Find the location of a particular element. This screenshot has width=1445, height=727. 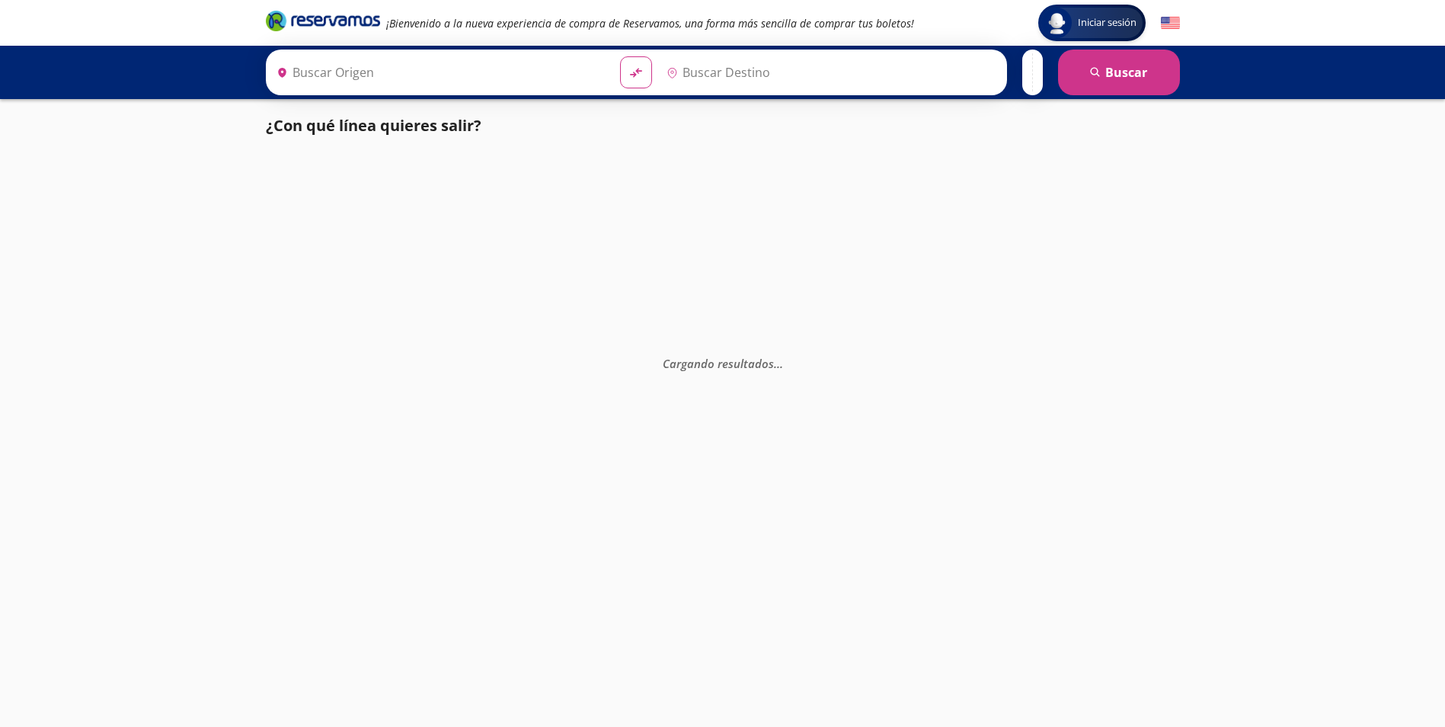

button: Buscar is located at coordinates (1119, 72).